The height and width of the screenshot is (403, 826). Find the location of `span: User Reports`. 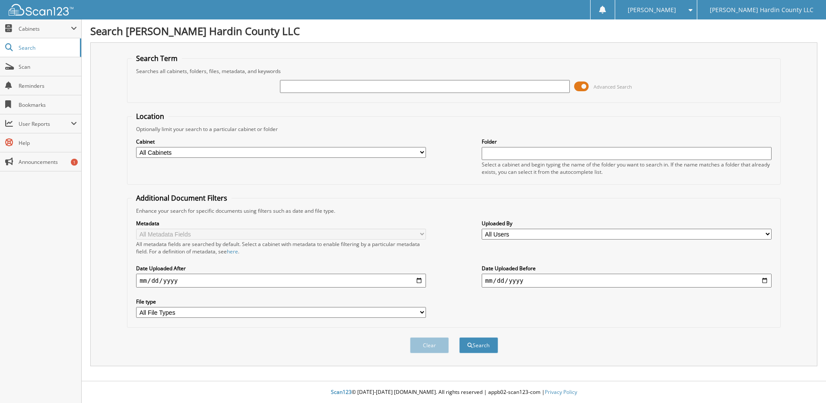

span: User Reports is located at coordinates (45, 124).